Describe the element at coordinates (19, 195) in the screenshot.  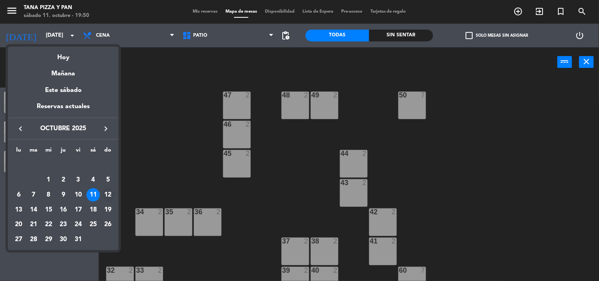
I see `td: 6 de octubre de 2025` at that location.